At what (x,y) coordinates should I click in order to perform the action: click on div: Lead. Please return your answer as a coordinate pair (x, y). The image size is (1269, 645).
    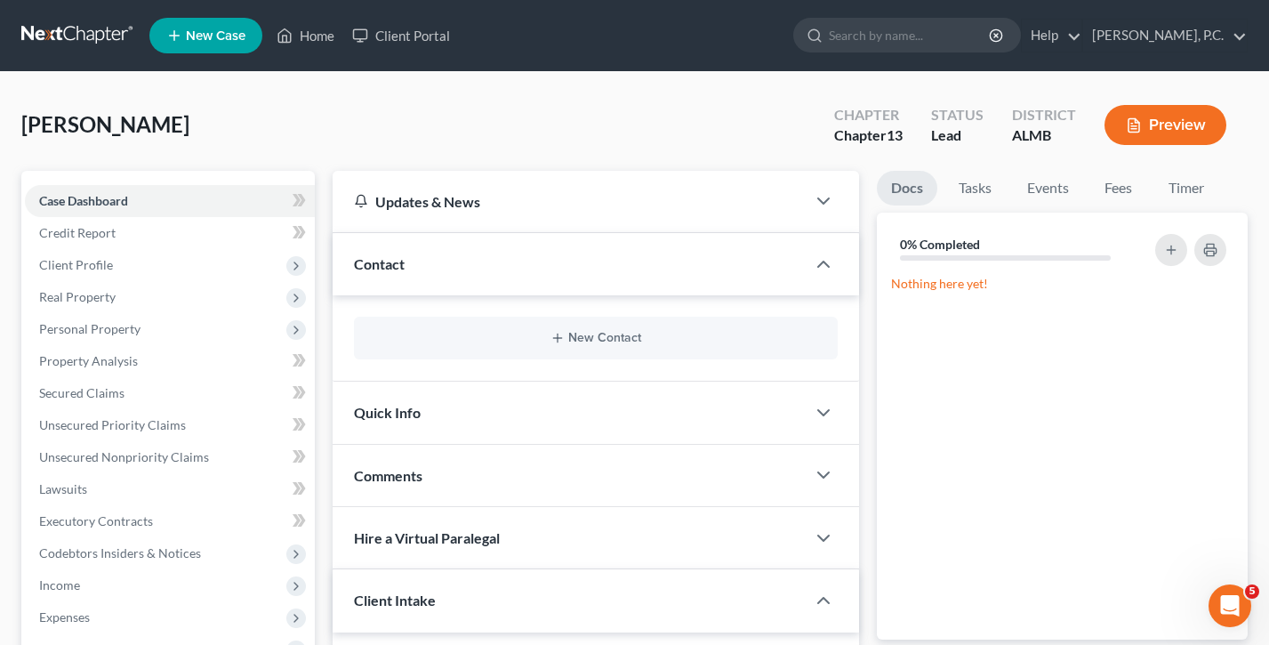
    Looking at the image, I should click on (957, 135).